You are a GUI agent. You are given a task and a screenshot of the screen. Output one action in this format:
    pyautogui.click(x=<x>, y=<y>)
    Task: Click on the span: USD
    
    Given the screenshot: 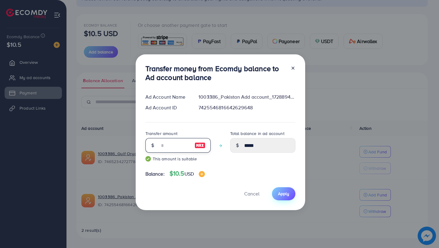 What is the action you would take?
    pyautogui.click(x=189, y=174)
    